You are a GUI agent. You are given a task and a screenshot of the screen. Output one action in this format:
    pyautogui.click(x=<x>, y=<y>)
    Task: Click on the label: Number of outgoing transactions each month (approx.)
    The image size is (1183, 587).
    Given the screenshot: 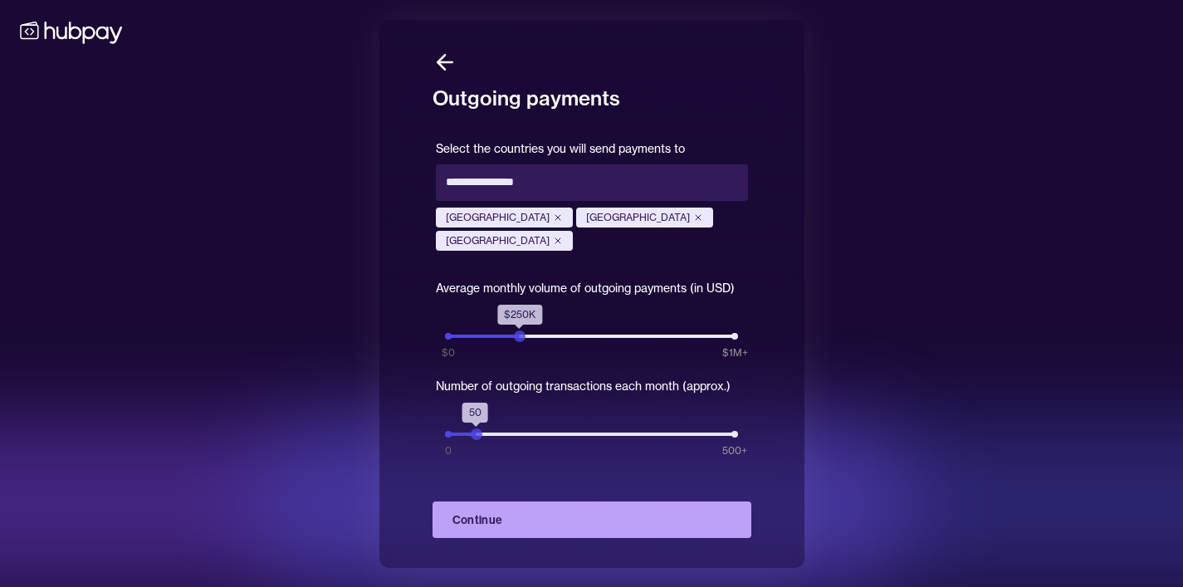 What is the action you would take?
    pyautogui.click(x=583, y=386)
    